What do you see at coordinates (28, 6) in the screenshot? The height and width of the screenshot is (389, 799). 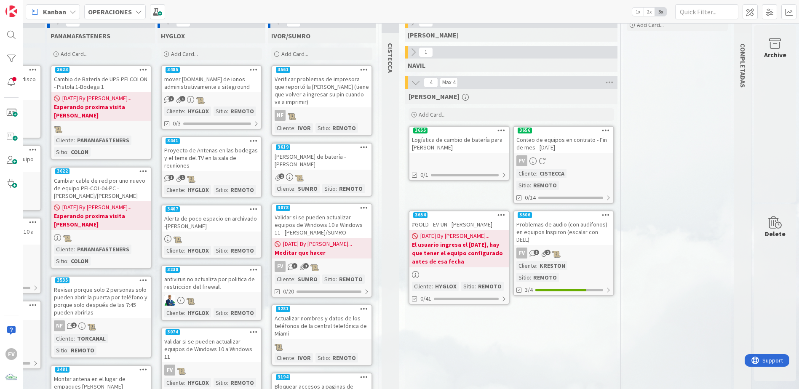 I see `span: Support` at bounding box center [28, 6].